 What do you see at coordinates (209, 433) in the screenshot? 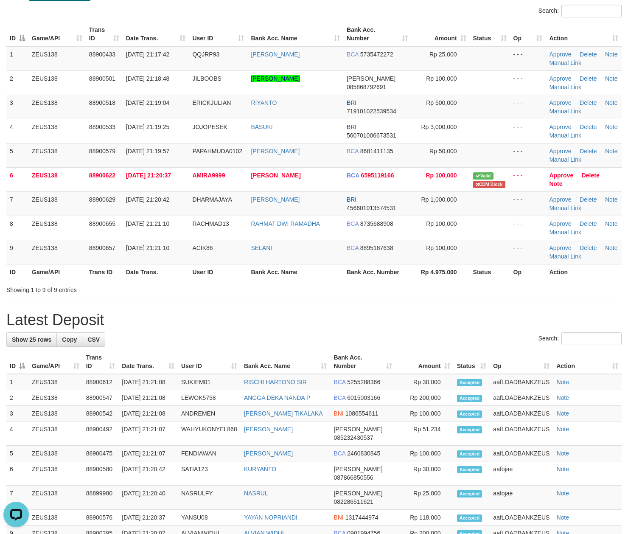
I see `td: WAHYUKONYEL868` at bounding box center [209, 433].